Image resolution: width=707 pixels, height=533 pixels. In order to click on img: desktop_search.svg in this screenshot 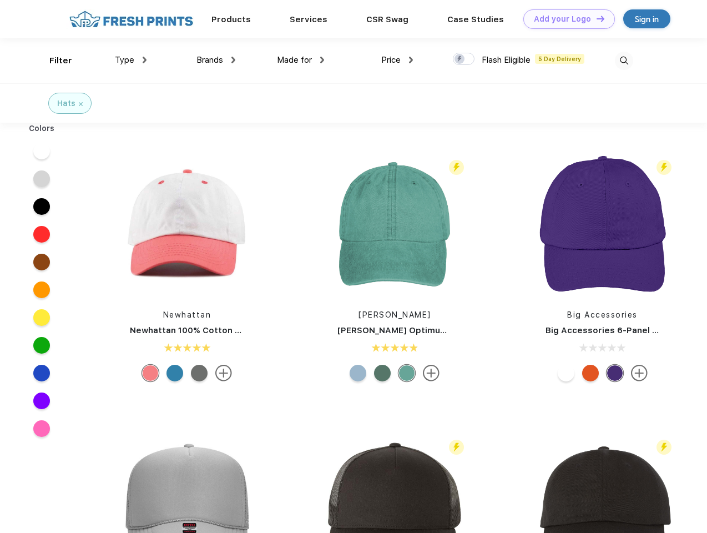, I will do `click(624, 61)`.